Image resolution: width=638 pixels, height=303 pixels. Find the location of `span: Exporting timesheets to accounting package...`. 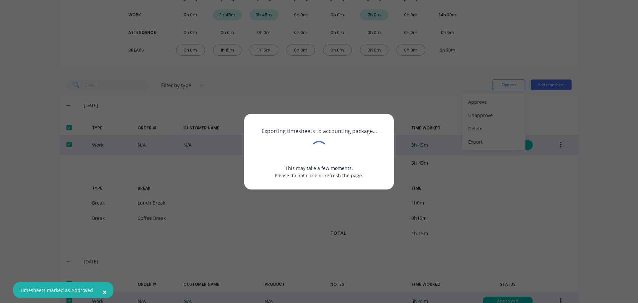

span: Exporting timesheets to accounting package... is located at coordinates (319, 131).